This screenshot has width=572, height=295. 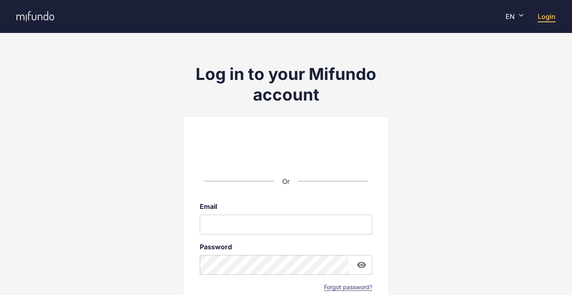 What do you see at coordinates (286, 207) in the screenshot?
I see `label: Email` at bounding box center [286, 207].